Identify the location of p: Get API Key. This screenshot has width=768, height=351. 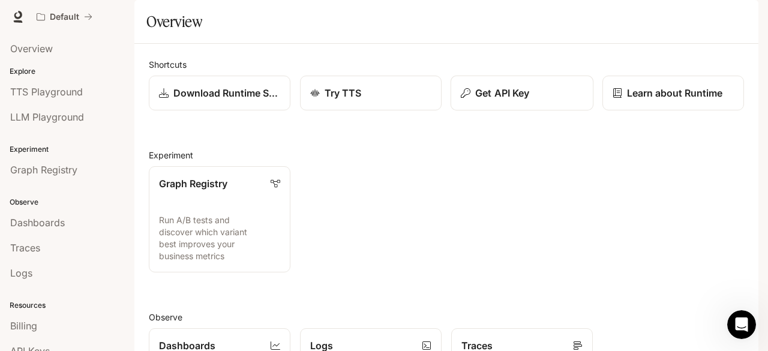
(502, 93).